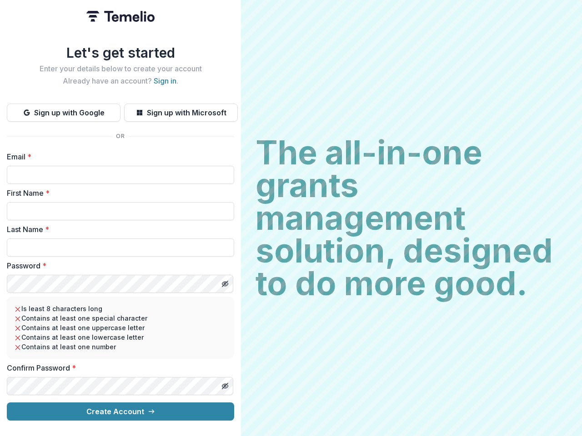 Image resolution: width=582 pixels, height=436 pixels. Describe the element at coordinates (120, 81) in the screenshot. I see `h2: Already have an account? .` at that location.